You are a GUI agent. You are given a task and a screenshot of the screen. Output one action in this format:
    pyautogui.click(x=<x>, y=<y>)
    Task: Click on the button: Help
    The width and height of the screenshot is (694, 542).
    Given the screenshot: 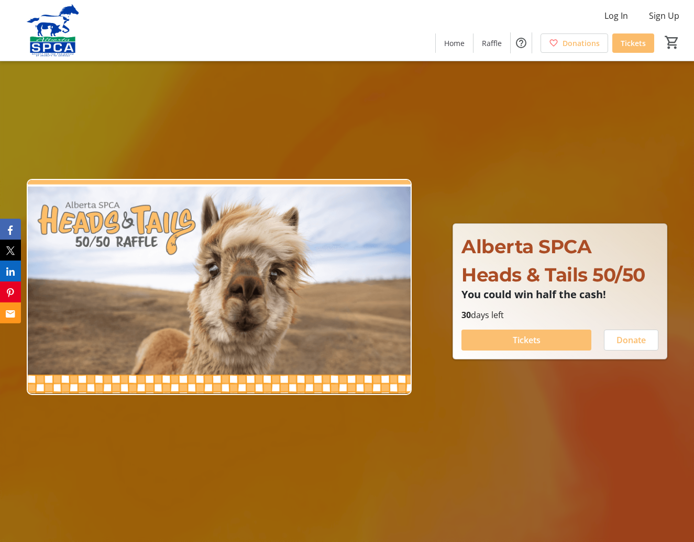 What is the action you would take?
    pyautogui.click(x=521, y=43)
    